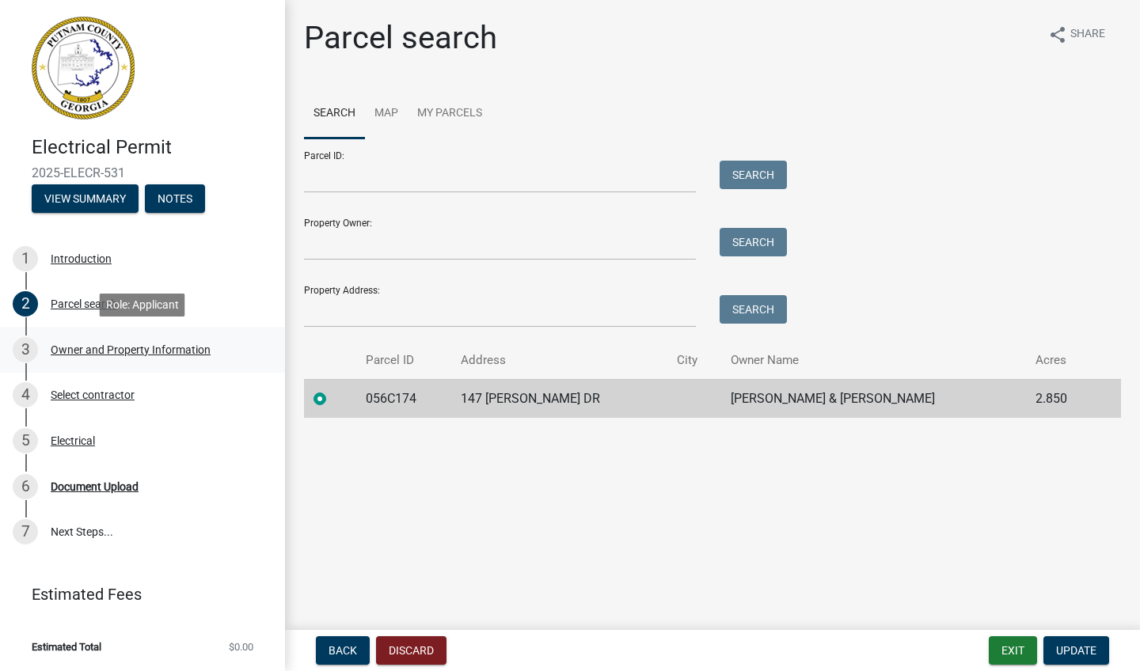 Image resolution: width=1140 pixels, height=671 pixels. What do you see at coordinates (343, 651) in the screenshot?
I see `button: Back` at bounding box center [343, 651].